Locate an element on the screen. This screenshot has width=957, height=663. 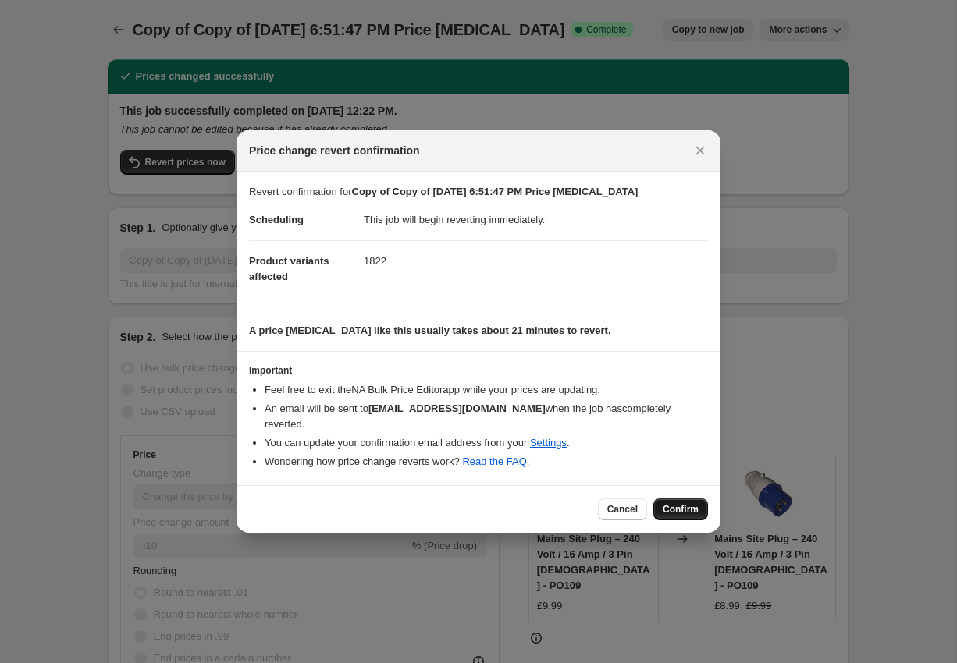
h3: Important is located at coordinates (478, 371).